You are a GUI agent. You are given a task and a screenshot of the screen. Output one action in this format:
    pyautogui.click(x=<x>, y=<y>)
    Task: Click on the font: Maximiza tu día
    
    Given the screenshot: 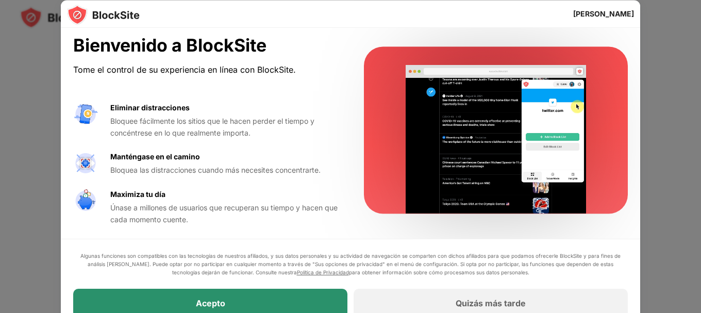 What is the action you would take?
    pyautogui.click(x=138, y=193)
    